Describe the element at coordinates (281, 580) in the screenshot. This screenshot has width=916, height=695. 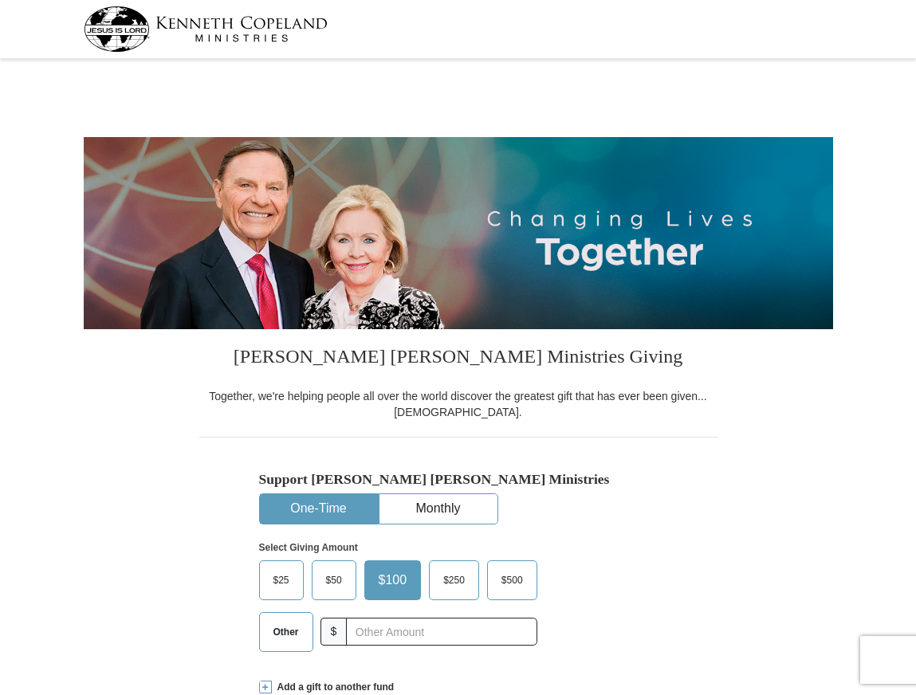
I see `span: $25` at that location.